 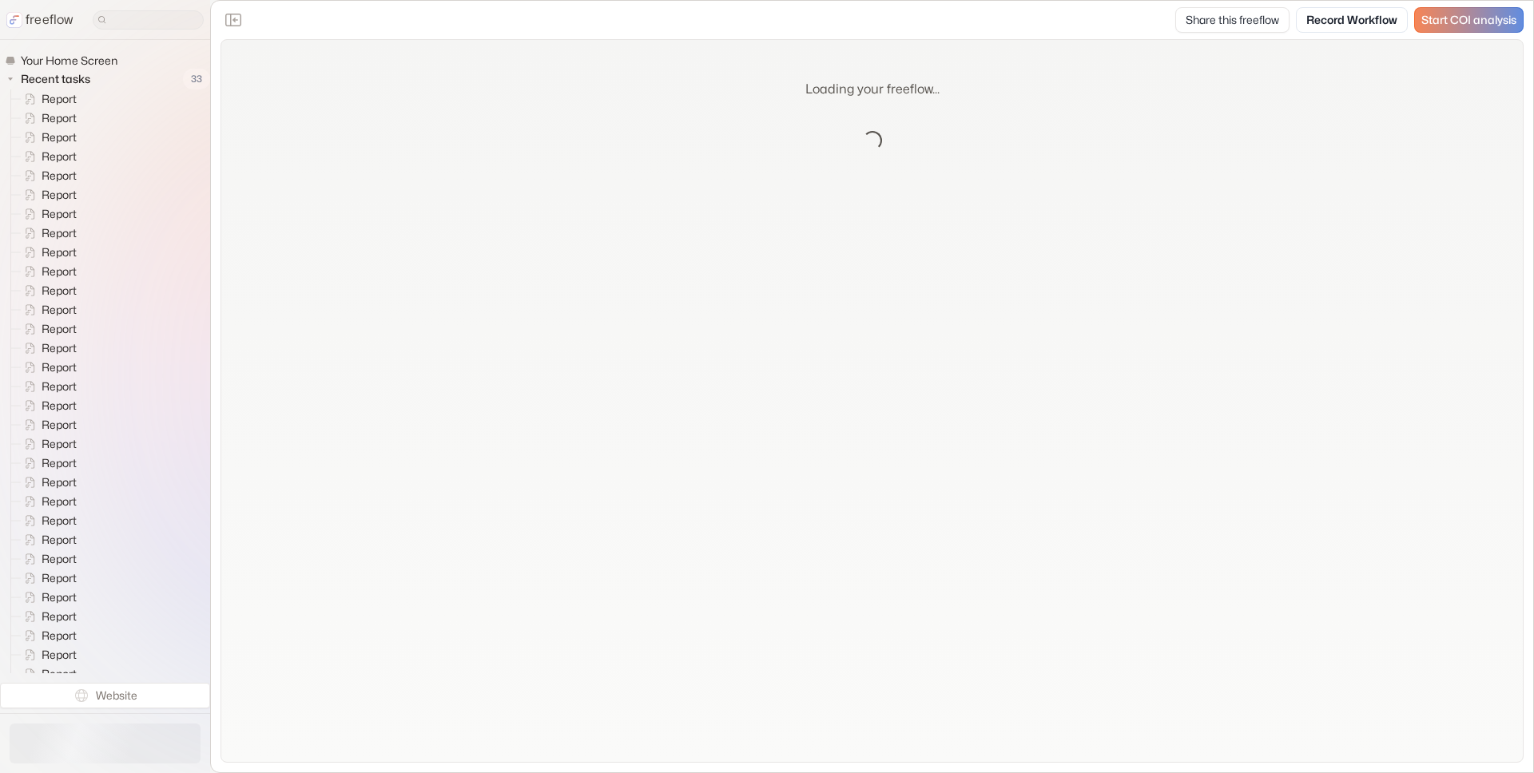 I want to click on button: Recent tasks, so click(x=50, y=79).